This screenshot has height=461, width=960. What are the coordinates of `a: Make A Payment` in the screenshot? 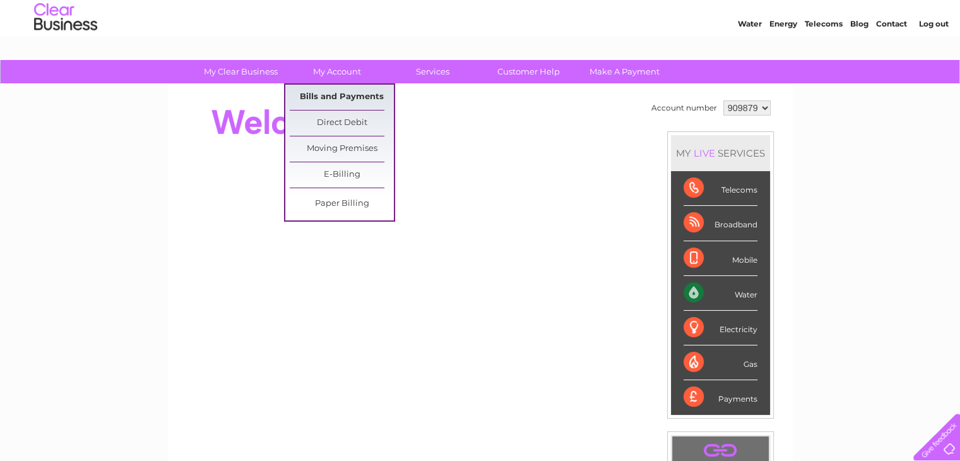 It's located at (624, 71).